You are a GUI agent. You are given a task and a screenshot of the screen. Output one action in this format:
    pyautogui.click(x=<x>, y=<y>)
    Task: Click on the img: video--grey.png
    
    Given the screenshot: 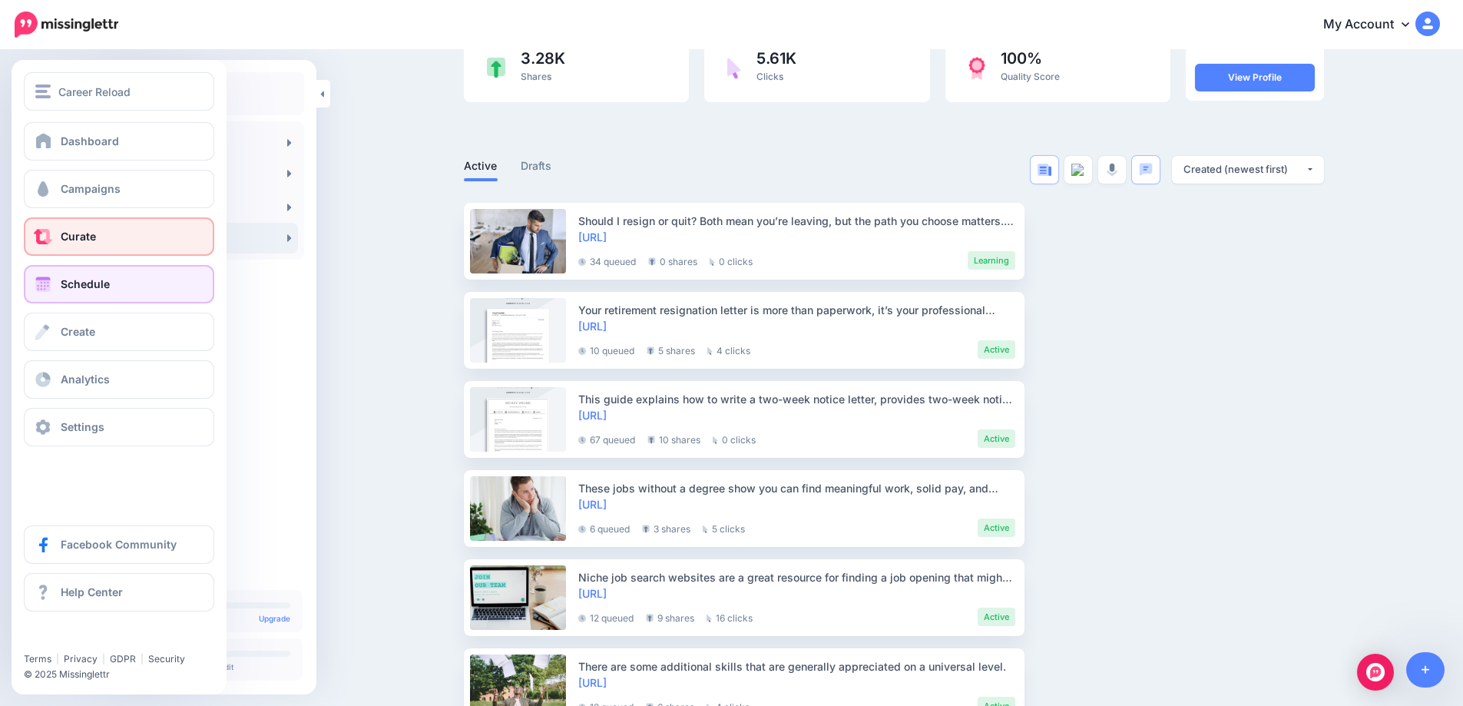 What is the action you would take?
    pyautogui.click(x=1078, y=170)
    